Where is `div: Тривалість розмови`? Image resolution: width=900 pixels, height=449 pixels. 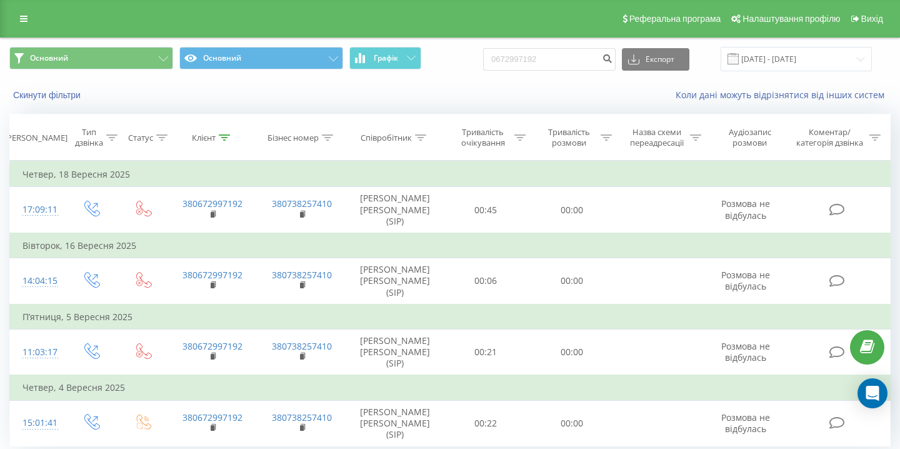 div: Тривалість розмови is located at coordinates (569, 137).